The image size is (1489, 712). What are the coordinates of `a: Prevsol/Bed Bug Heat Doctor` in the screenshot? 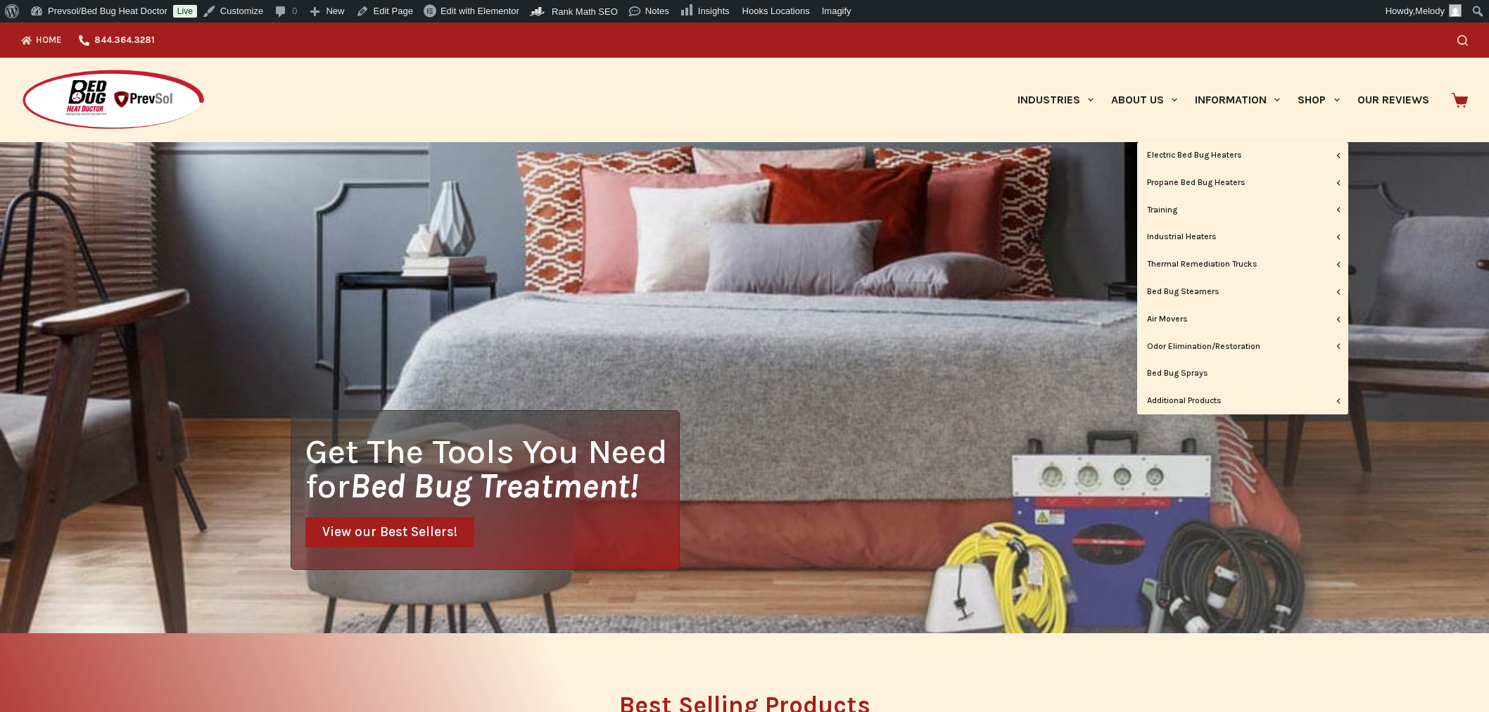 It's located at (113, 100).